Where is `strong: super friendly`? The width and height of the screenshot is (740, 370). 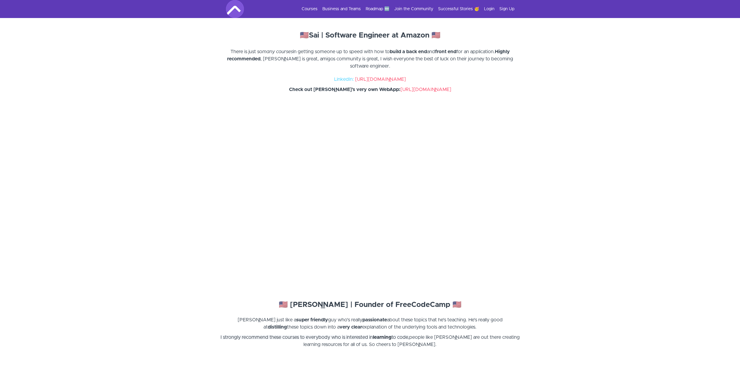 strong: super friendly is located at coordinates (312, 320).